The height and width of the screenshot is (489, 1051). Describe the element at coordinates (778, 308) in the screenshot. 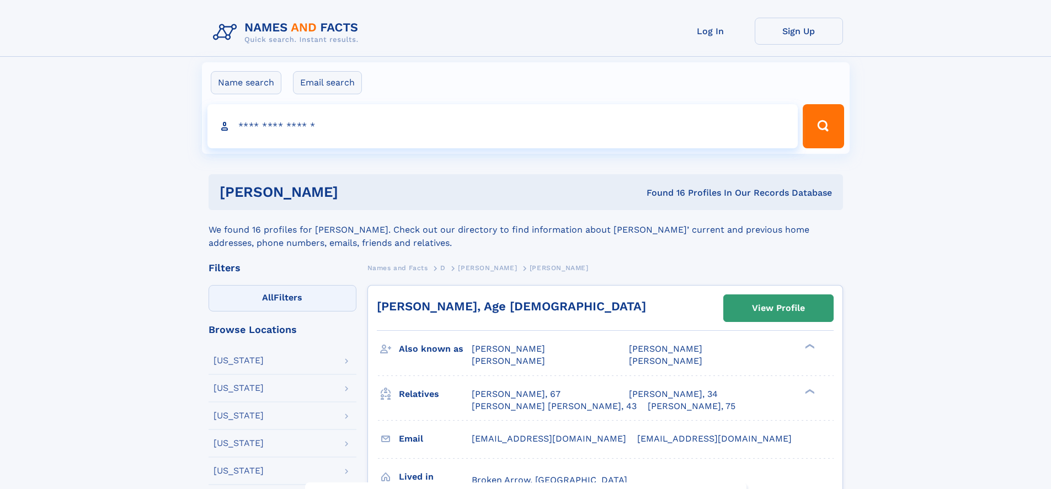

I see `a: View Profile` at that location.